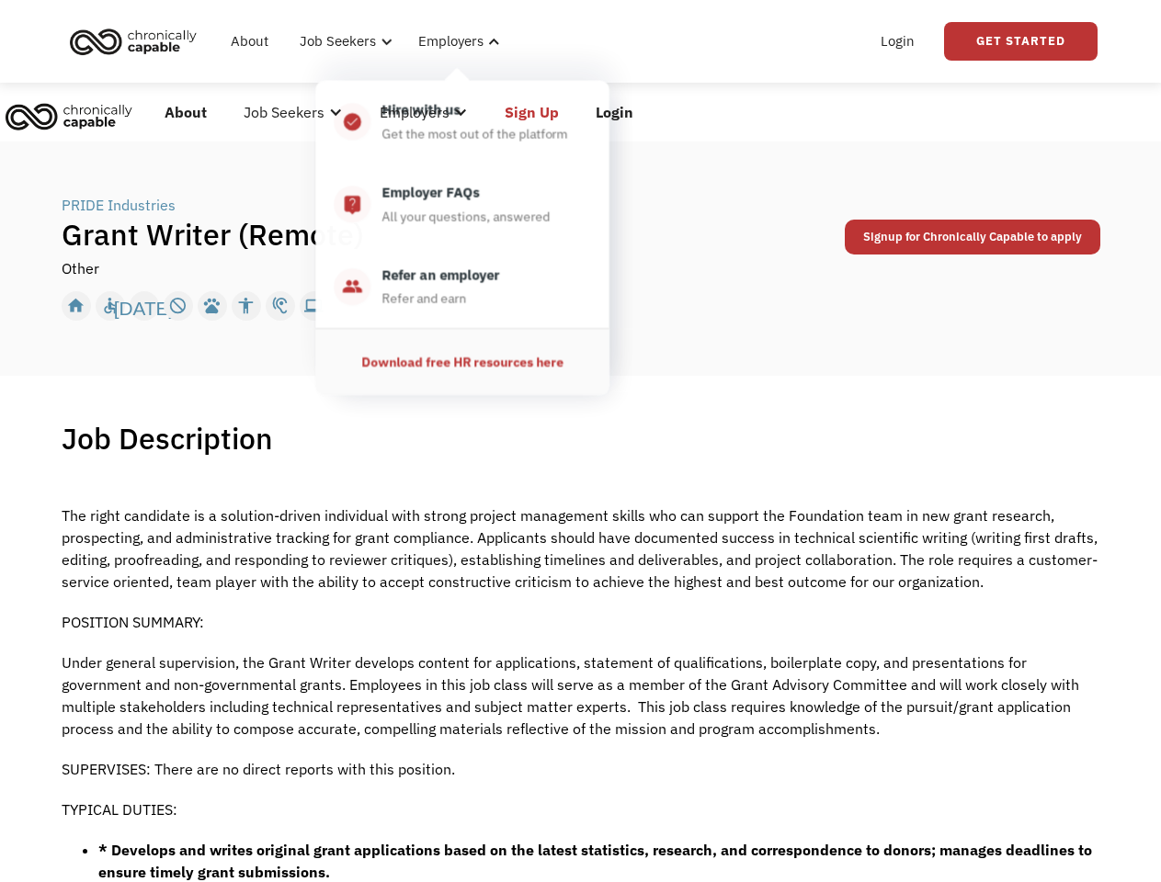 This screenshot has width=1161, height=882. What do you see at coordinates (279, 306) in the screenshot?
I see `div: hearing` at bounding box center [279, 306].